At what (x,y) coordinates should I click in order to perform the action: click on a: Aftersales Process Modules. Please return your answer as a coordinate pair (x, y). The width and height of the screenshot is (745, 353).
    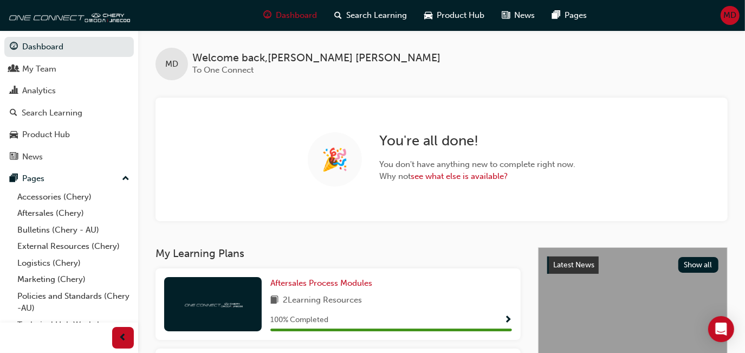
    Looking at the image, I should click on (324, 283).